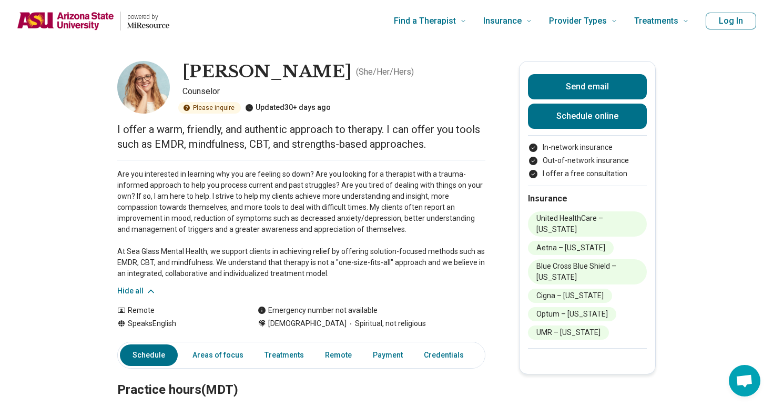  I want to click on p: Counselor, so click(334, 91).